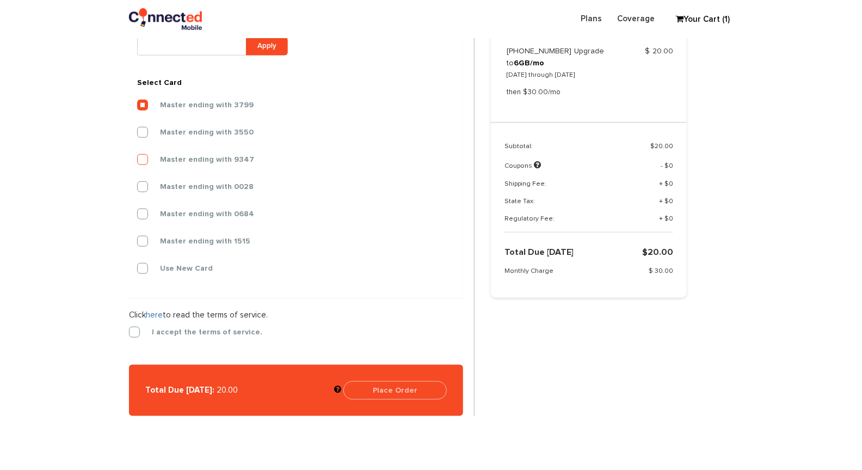 The height and width of the screenshot is (470, 862). What do you see at coordinates (563, 93) in the screenshot?
I see `p: then $30.00/mo` at bounding box center [563, 93].